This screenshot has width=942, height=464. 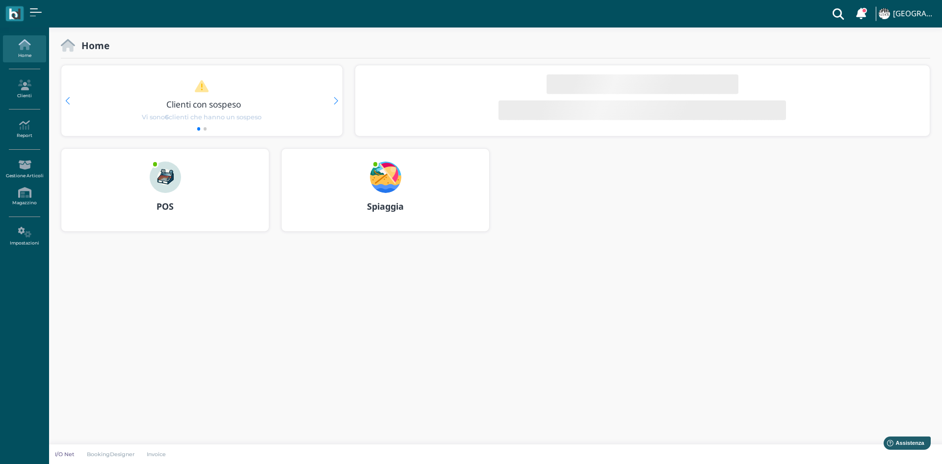 I want to click on span: Assistenza, so click(x=47, y=11).